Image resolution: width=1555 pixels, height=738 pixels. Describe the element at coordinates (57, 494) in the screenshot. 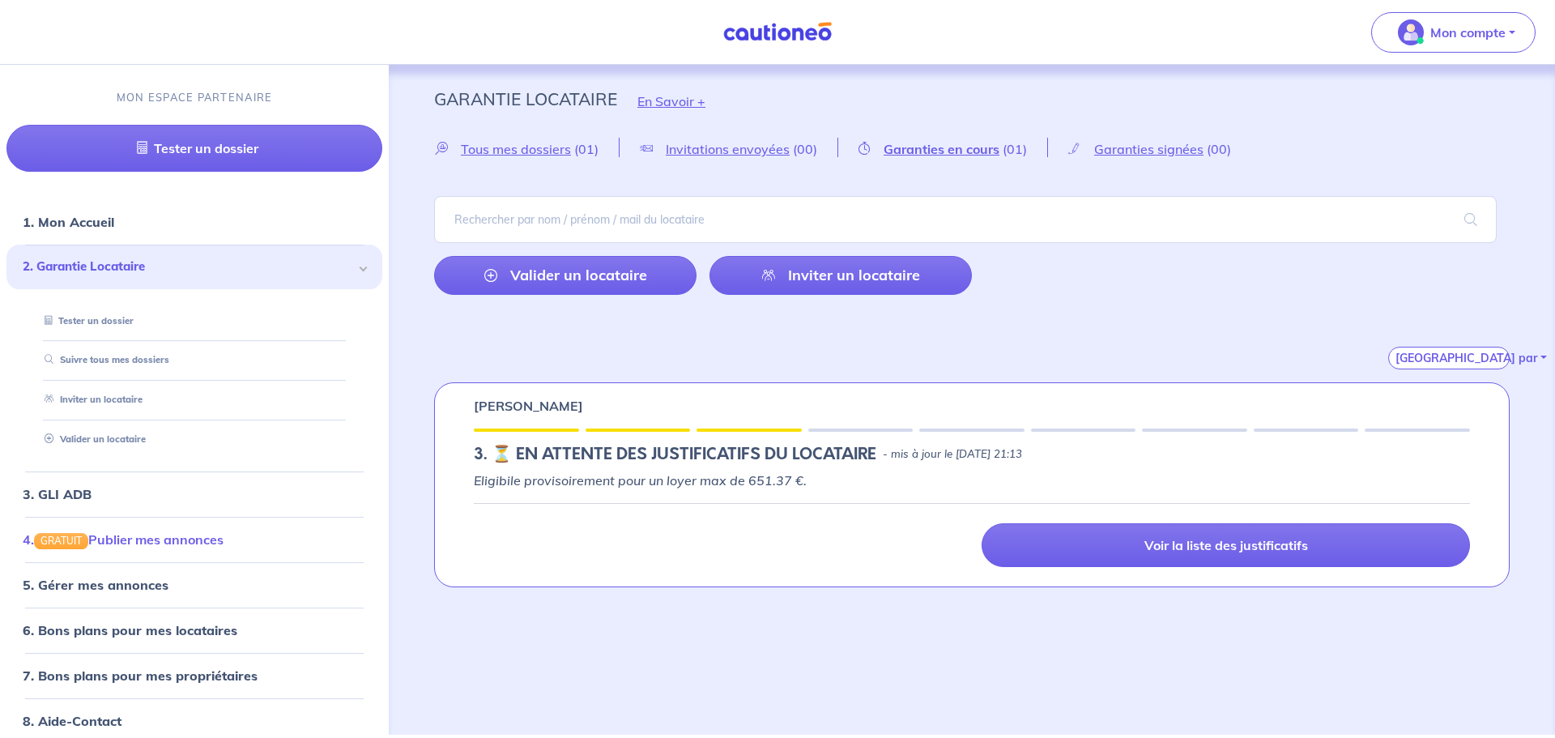

I see `a: 3. GLI ADB` at that location.